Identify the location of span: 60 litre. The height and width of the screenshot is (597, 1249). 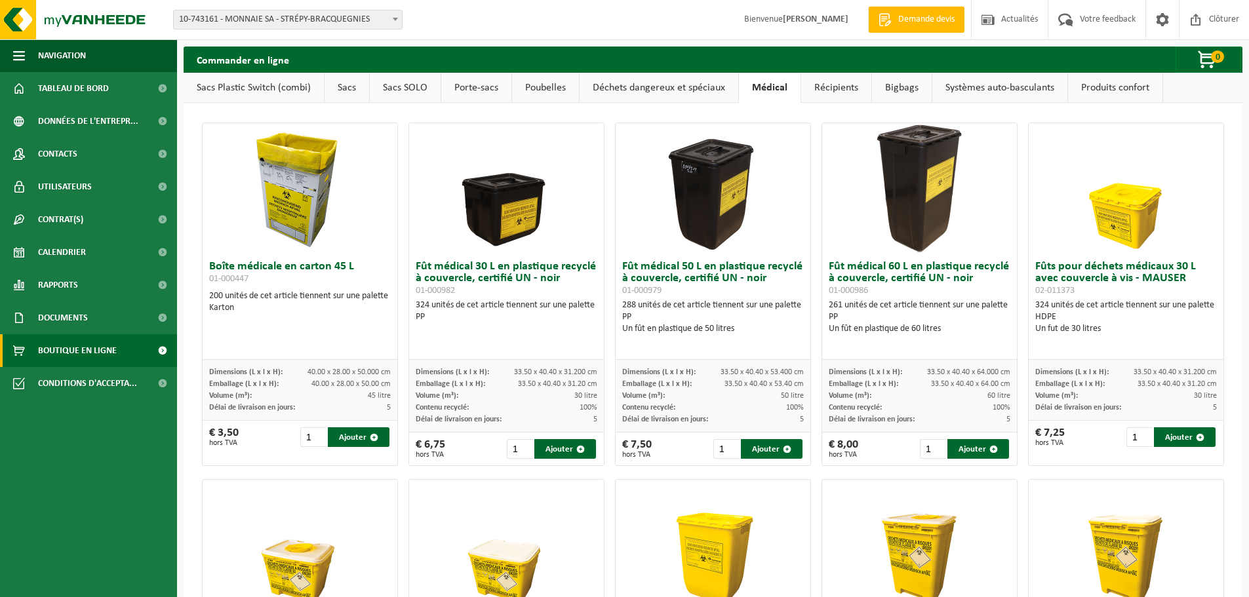
(998, 396).